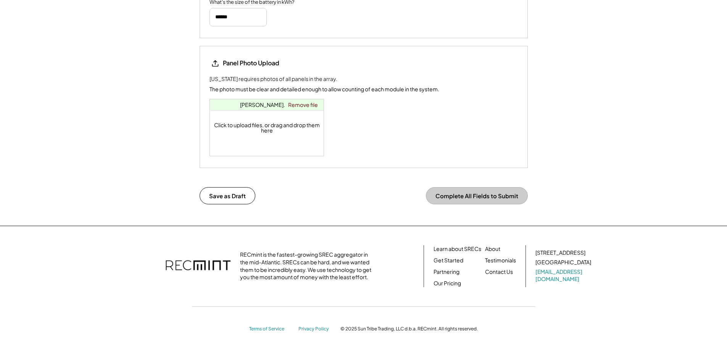 The width and height of the screenshot is (727, 351). What do you see at coordinates (198, 266) in the screenshot?
I see `img: recmint-logotype%403x.png` at bounding box center [198, 266].